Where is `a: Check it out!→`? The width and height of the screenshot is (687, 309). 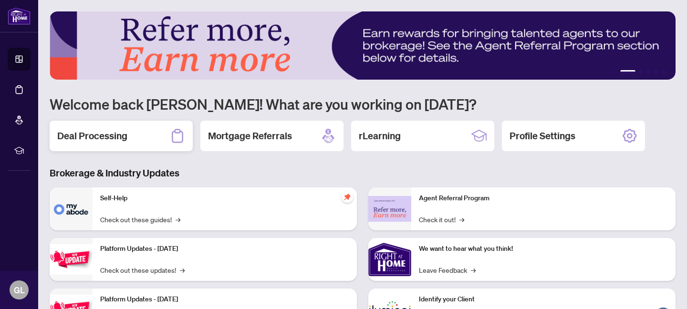
a: Check it out!→ is located at coordinates (442, 220).